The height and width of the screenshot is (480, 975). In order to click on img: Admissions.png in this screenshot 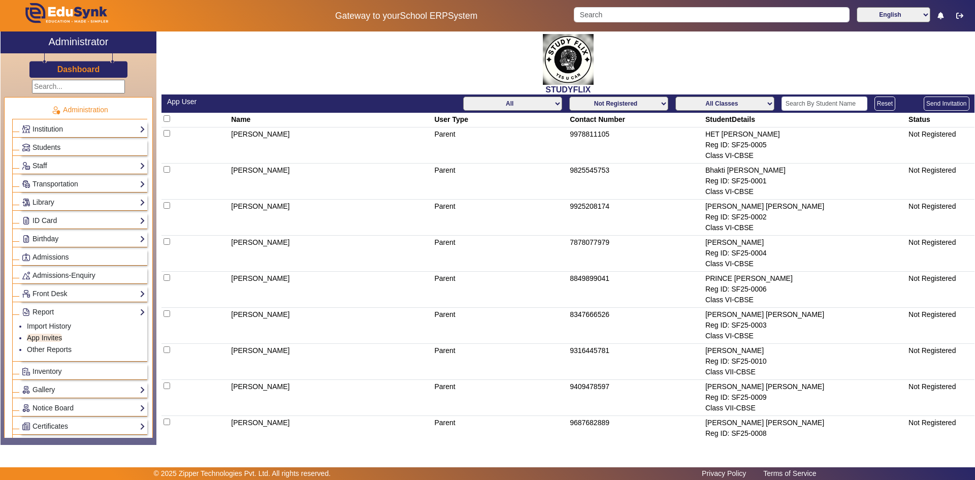, I will do `click(26, 257)`.